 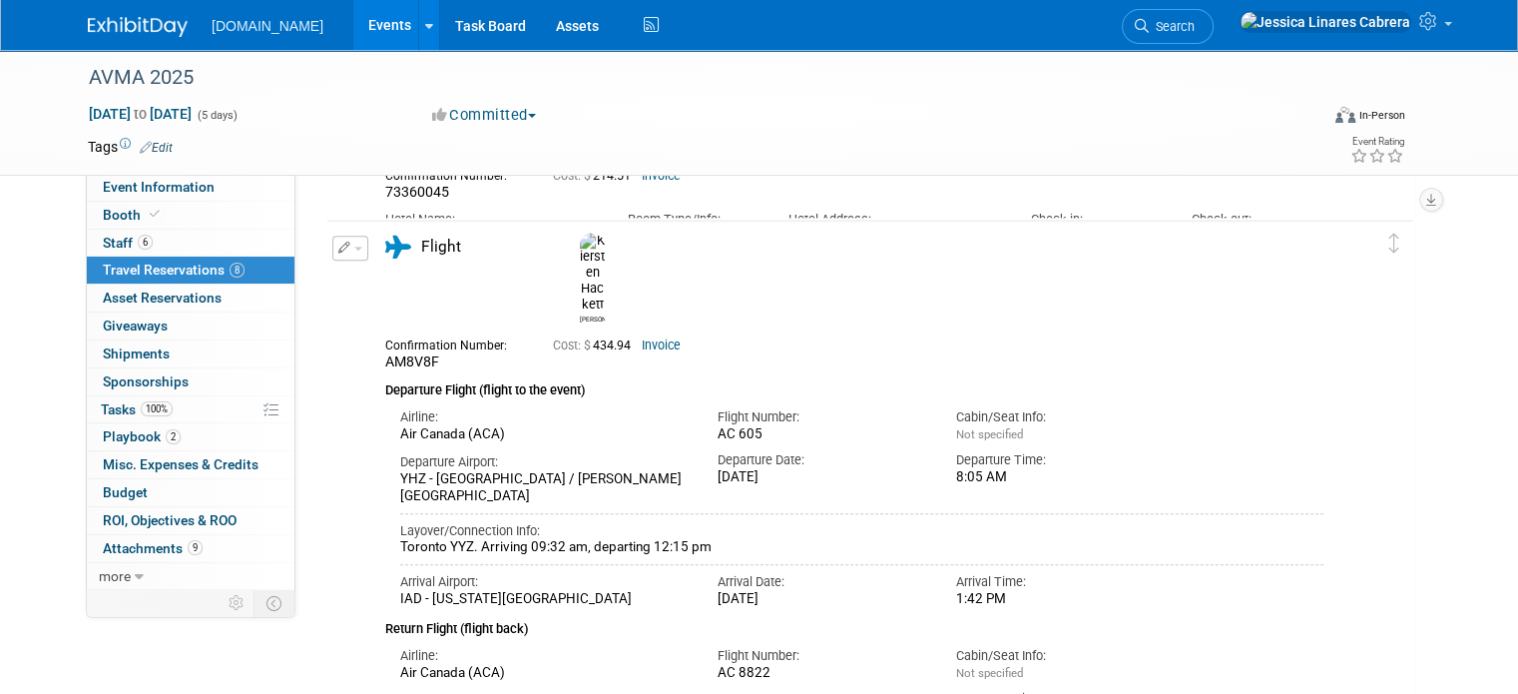 I want to click on div: Event Rating, so click(x=1378, y=142).